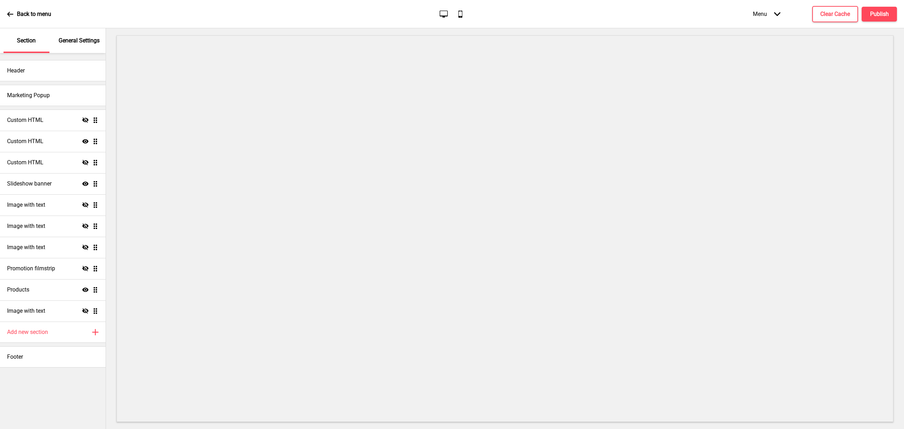 This screenshot has height=429, width=904. What do you see at coordinates (29, 14) in the screenshot?
I see `a: Back to menu` at bounding box center [29, 14].